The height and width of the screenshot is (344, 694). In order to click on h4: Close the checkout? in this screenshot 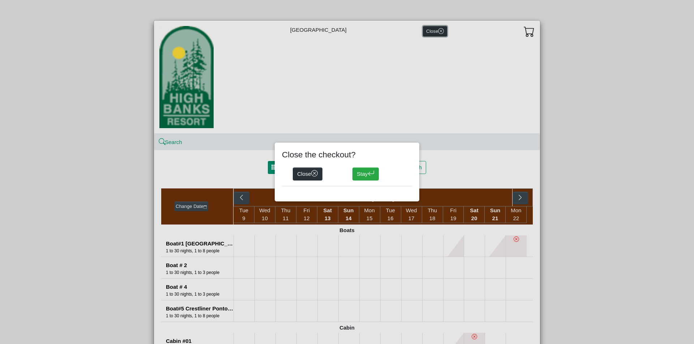, I will do `click(347, 155)`.